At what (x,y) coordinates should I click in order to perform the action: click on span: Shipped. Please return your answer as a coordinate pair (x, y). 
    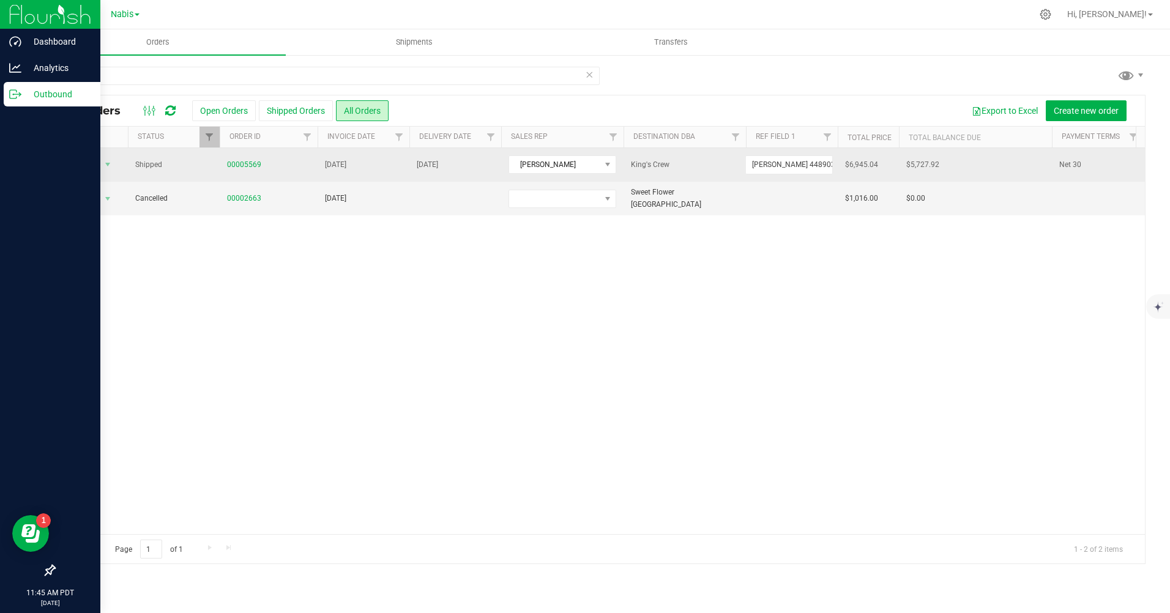
    Looking at the image, I should click on (174, 165).